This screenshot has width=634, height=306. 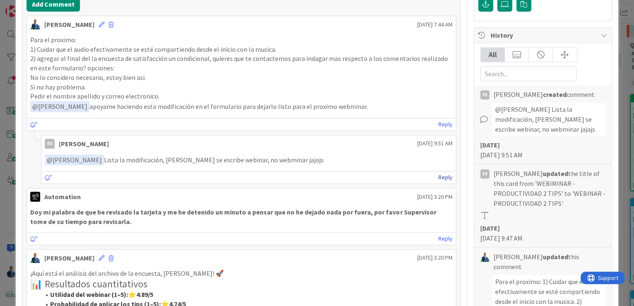 I want to click on strong: 4.89/5, so click(x=145, y=295).